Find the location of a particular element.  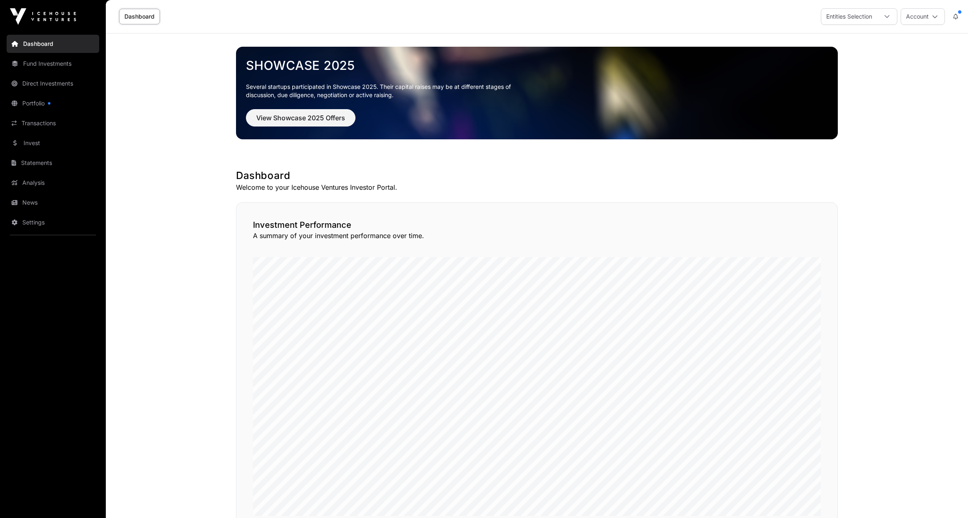

p: Welcome to your Icehouse Ventures Investor Portal. is located at coordinates (537, 187).